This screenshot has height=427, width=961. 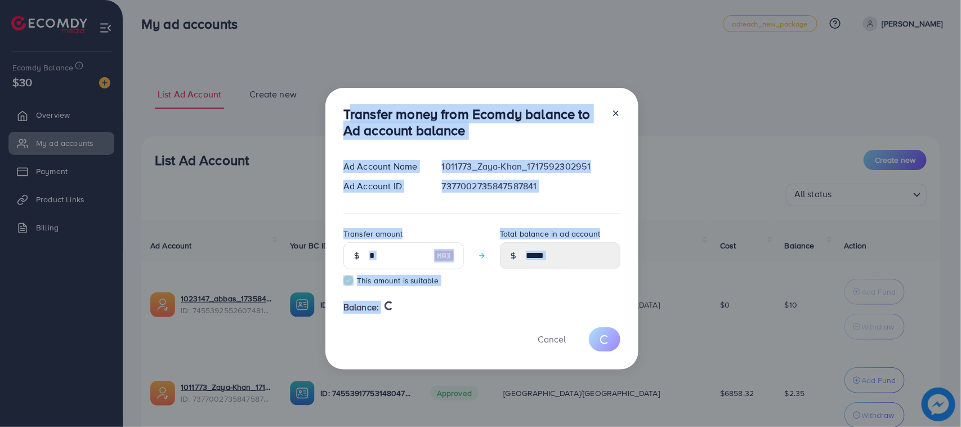 I want to click on div: 7377002735847587841, so click(x=531, y=186).